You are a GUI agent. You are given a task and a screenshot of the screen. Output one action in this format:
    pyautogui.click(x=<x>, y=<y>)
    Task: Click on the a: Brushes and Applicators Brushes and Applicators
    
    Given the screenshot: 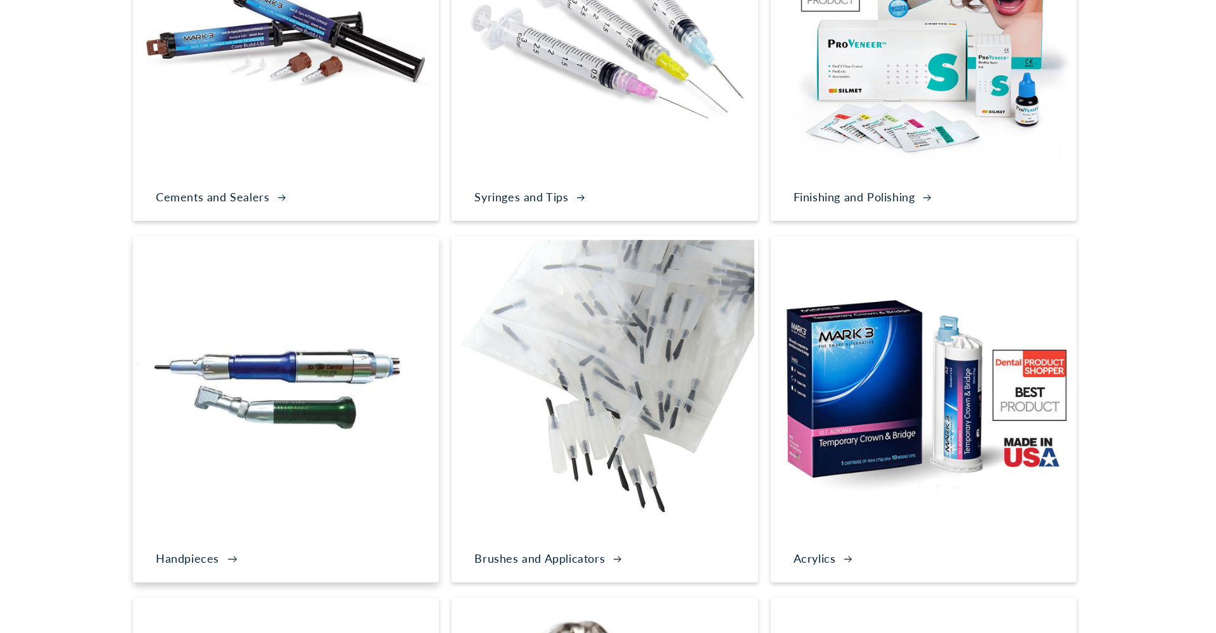 What is the action you would take?
    pyautogui.click(x=604, y=409)
    